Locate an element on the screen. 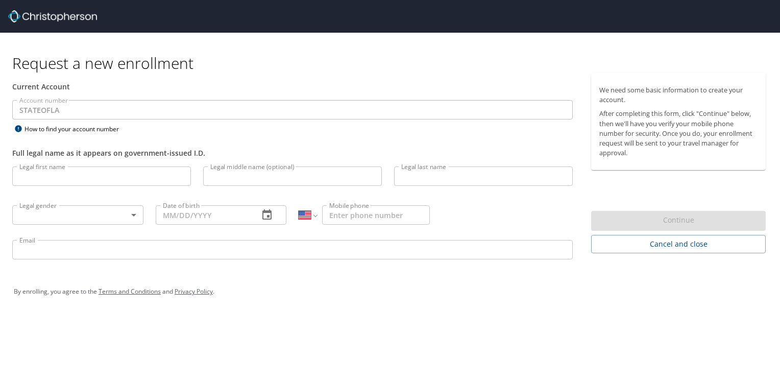 This screenshot has height=382, width=780. div: Full legal name as it appears on government-issued I.D. is located at coordinates (293, 153).